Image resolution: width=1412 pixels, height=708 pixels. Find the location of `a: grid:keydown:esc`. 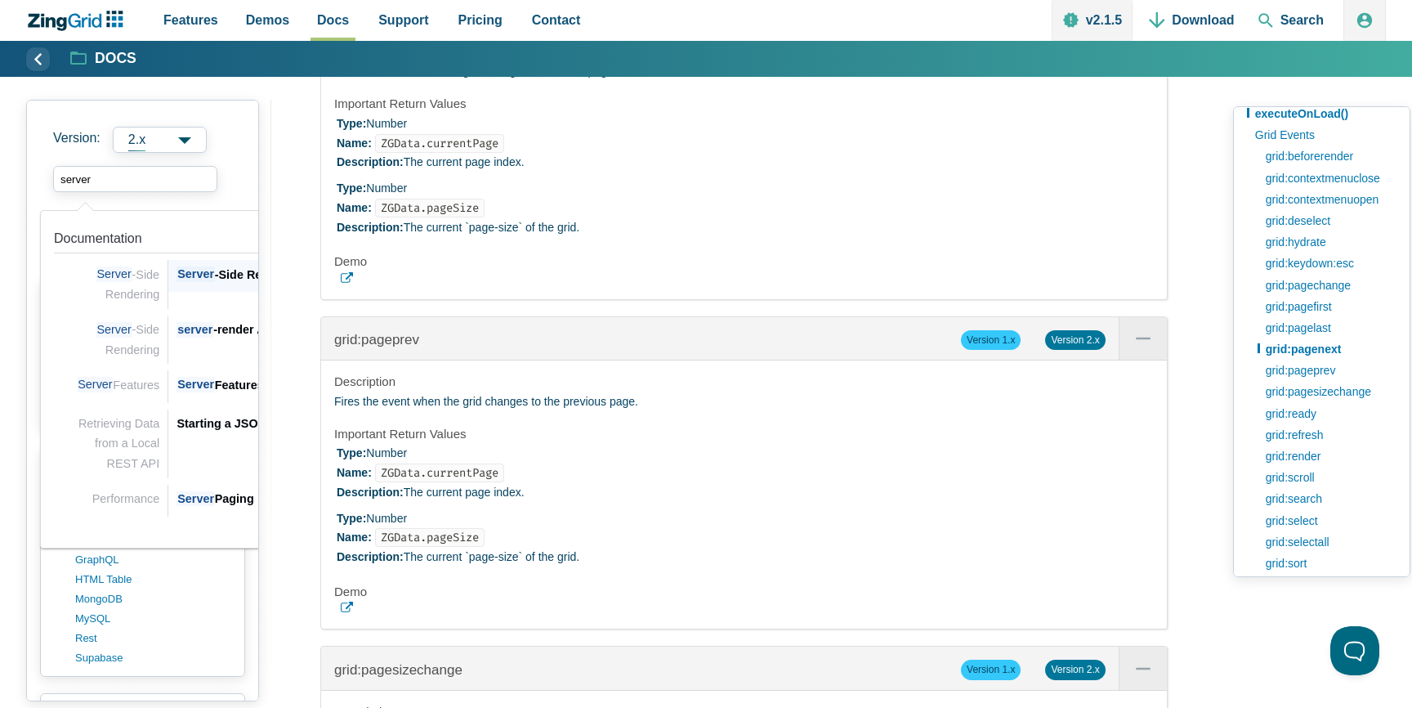

a: grid:keydown:esc is located at coordinates (1327, 263).